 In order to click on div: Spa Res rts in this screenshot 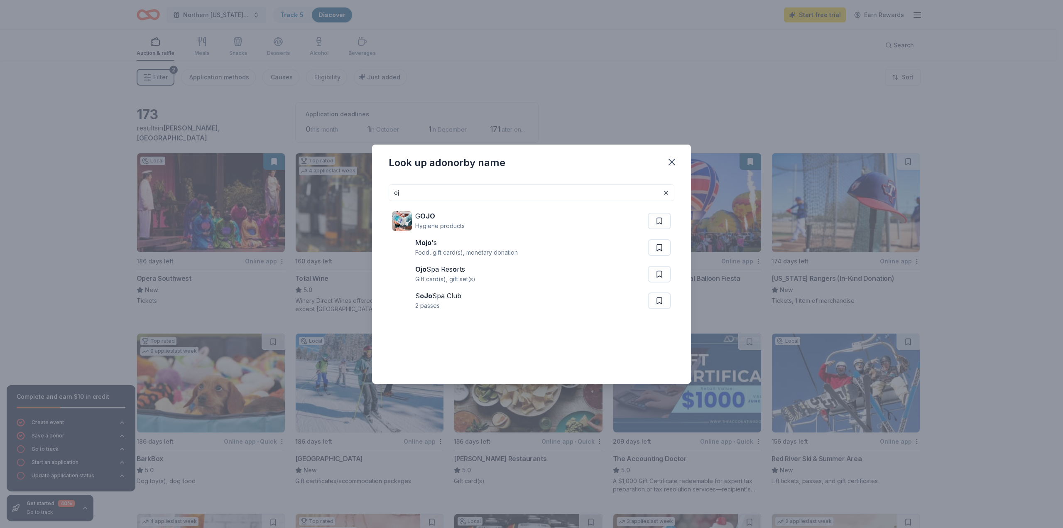, I will do `click(445, 269)`.